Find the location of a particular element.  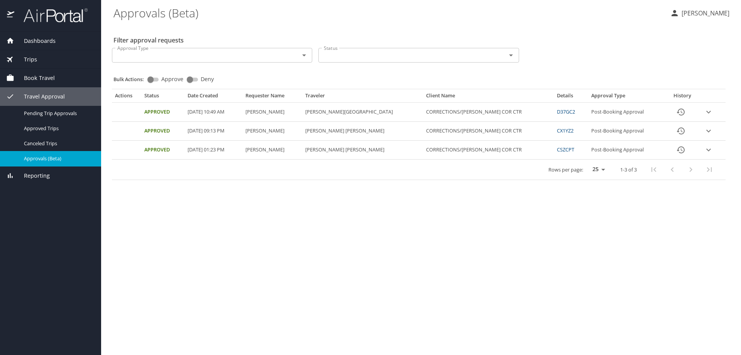

span: Approvals (Beta) is located at coordinates (58, 158).